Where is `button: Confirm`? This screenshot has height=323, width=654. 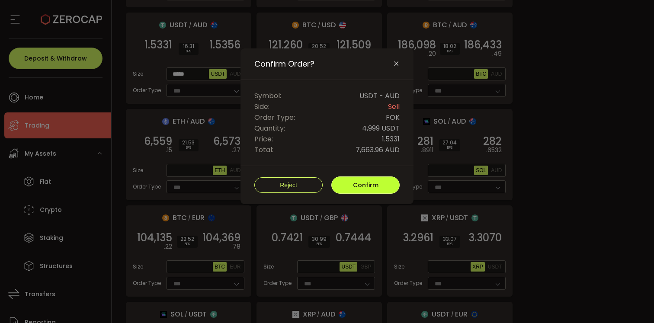
button: Confirm is located at coordinates (366, 185).